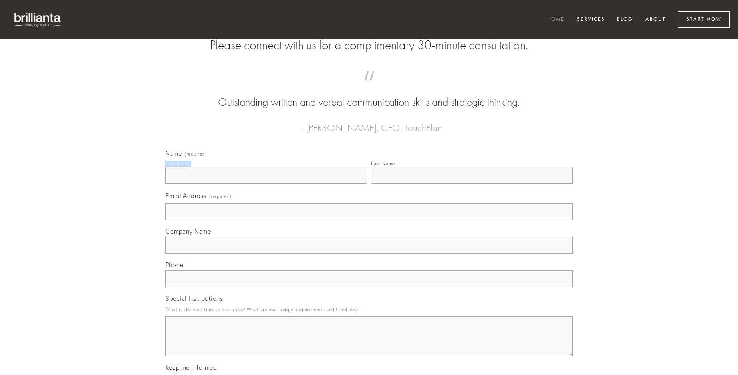 Image resolution: width=738 pixels, height=375 pixels. What do you see at coordinates (655, 20) in the screenshot?
I see `a: About` at bounding box center [655, 20].